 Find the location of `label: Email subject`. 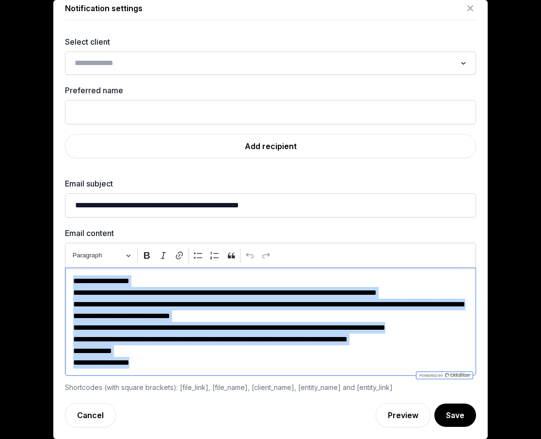

label: Email subject is located at coordinates (271, 183).